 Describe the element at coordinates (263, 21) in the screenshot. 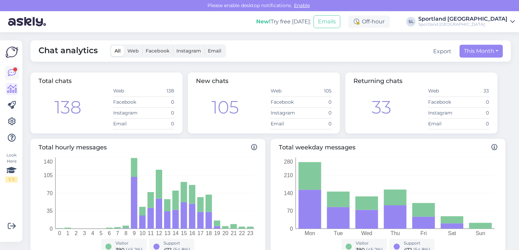

I see `b: New!` at that location.